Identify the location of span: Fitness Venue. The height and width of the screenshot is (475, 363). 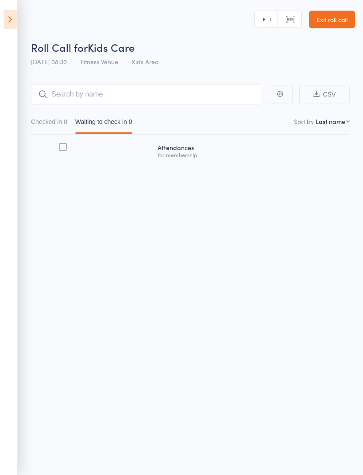
(99, 62).